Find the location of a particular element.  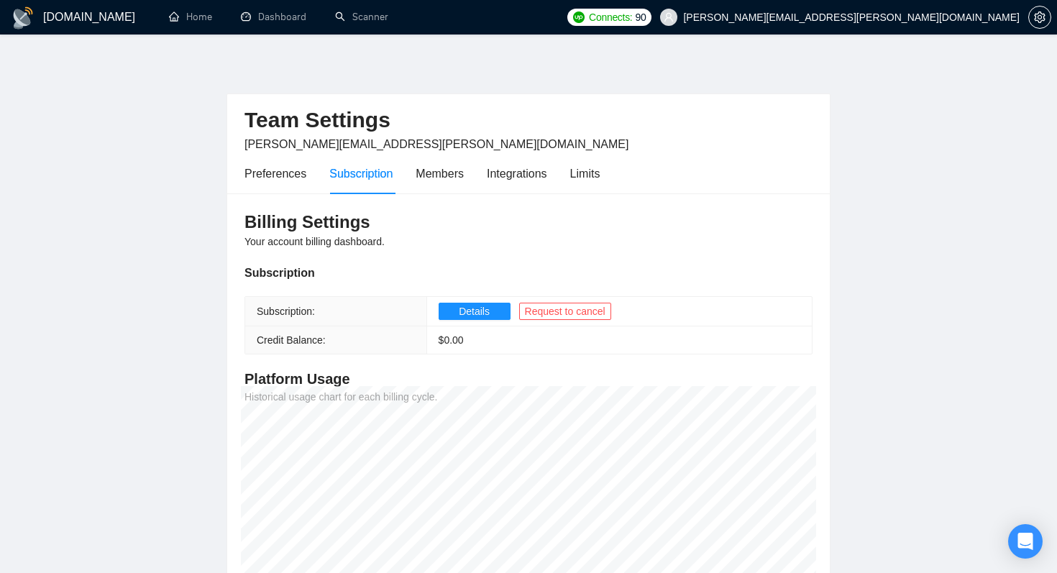

span: Details is located at coordinates (474, 311).